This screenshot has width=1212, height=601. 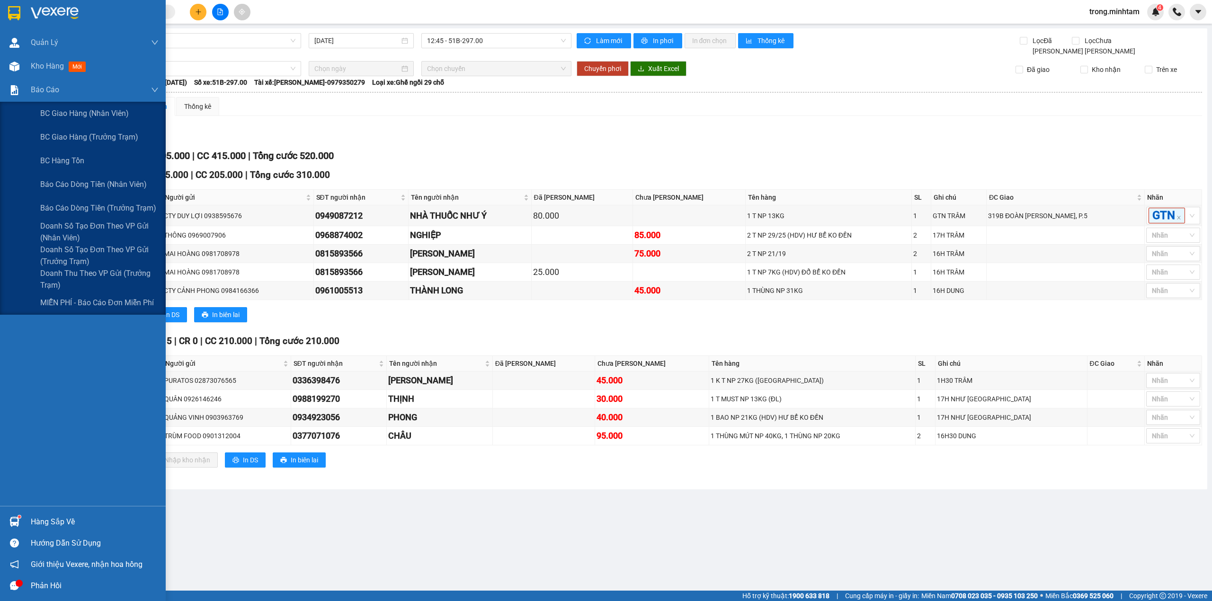 What do you see at coordinates (242, 12) in the screenshot?
I see `span: aim` at bounding box center [242, 12].